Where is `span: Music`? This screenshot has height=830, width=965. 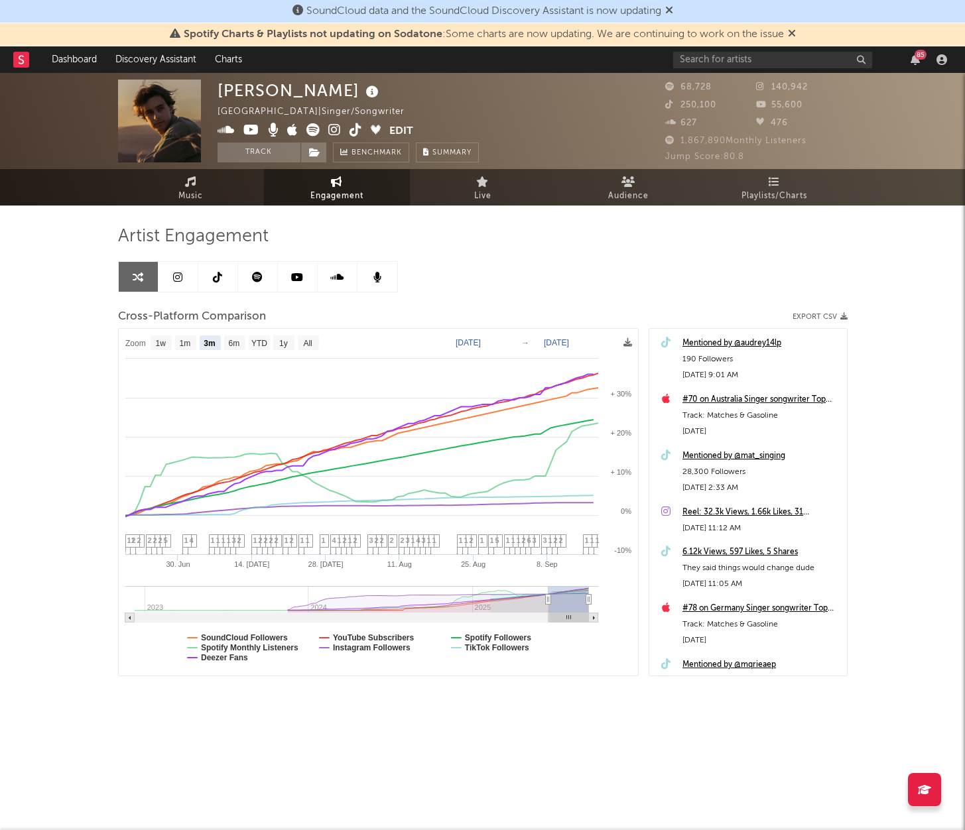
span: Music is located at coordinates (190, 196).